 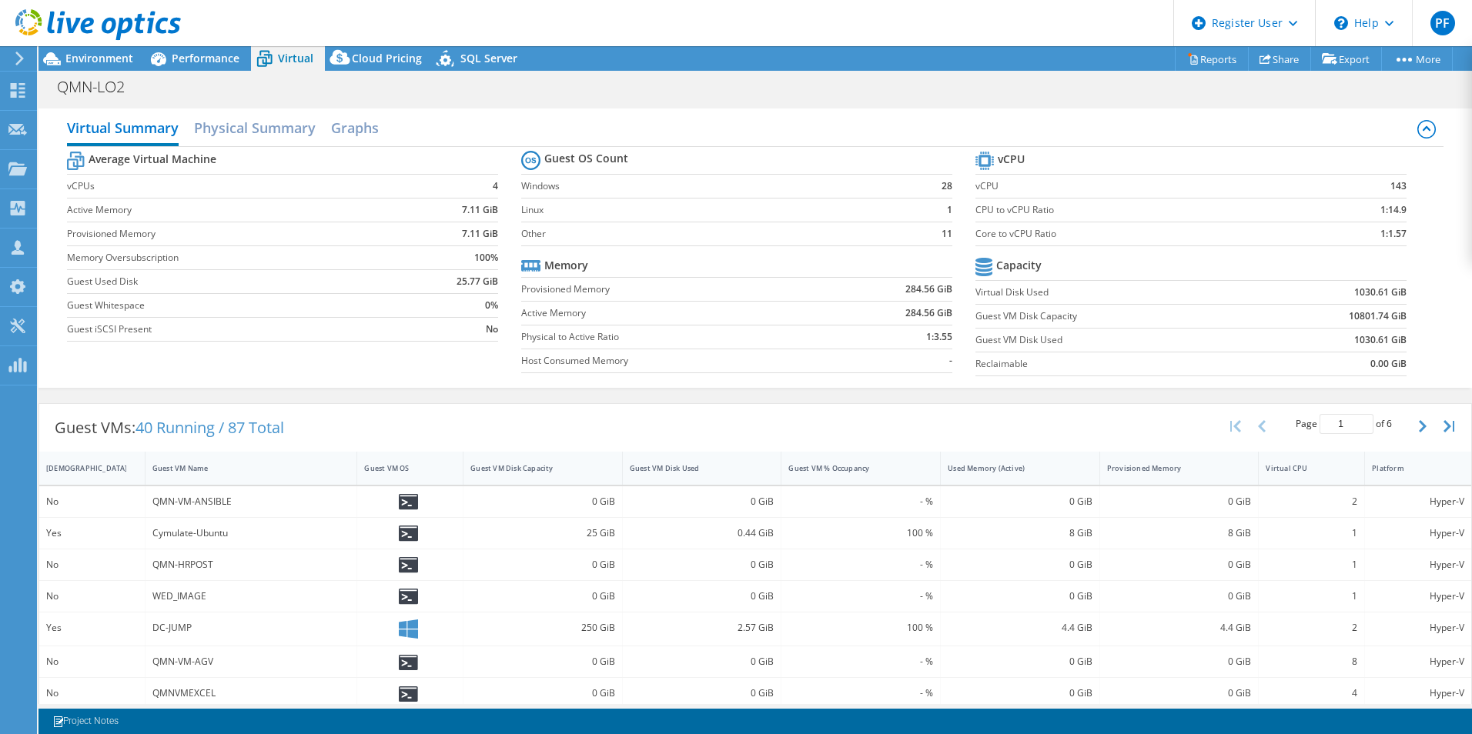 What do you see at coordinates (1179, 628) in the screenshot?
I see `div: 4.4 GiB` at bounding box center [1179, 628].